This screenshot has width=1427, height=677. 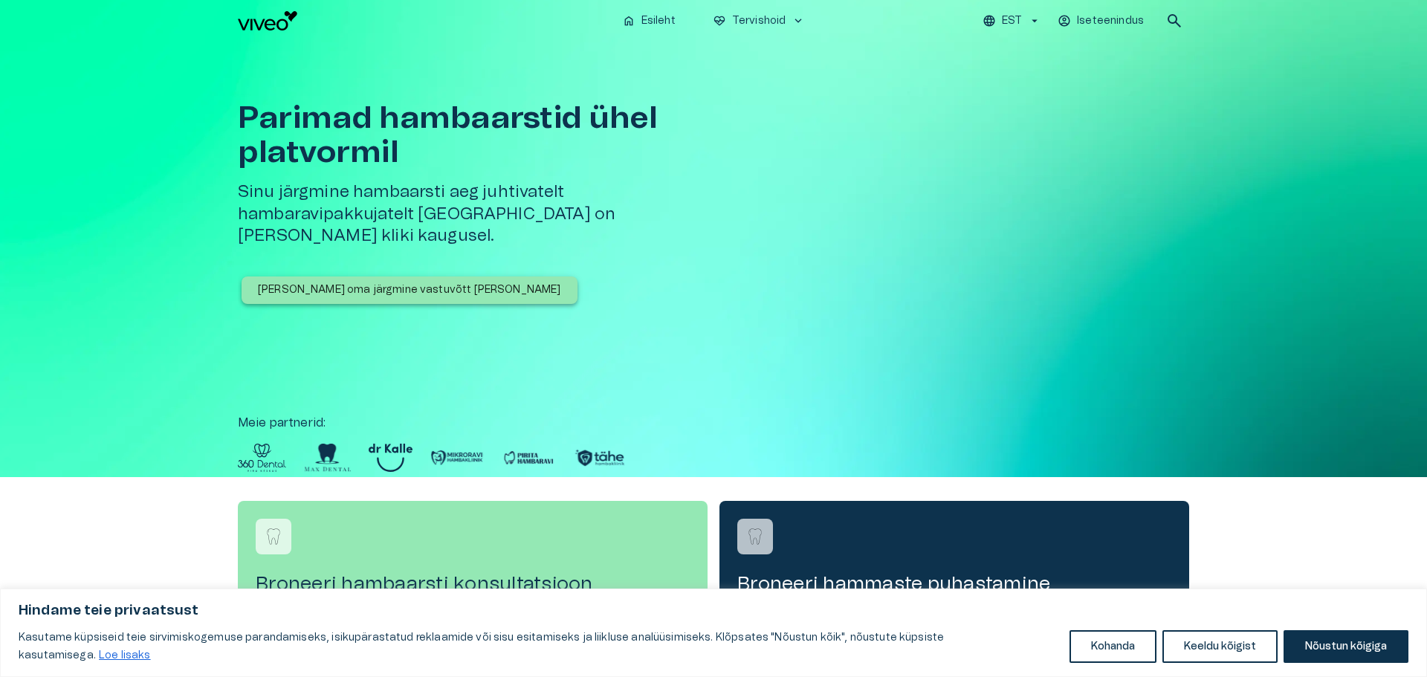 I want to click on button: homeEsileht, so click(x=650, y=21).